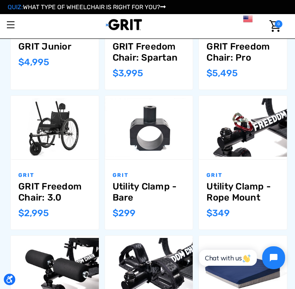  What do you see at coordinates (37, 18) in the screenshot?
I see `button: Chat with us👋` at bounding box center [37, 18].